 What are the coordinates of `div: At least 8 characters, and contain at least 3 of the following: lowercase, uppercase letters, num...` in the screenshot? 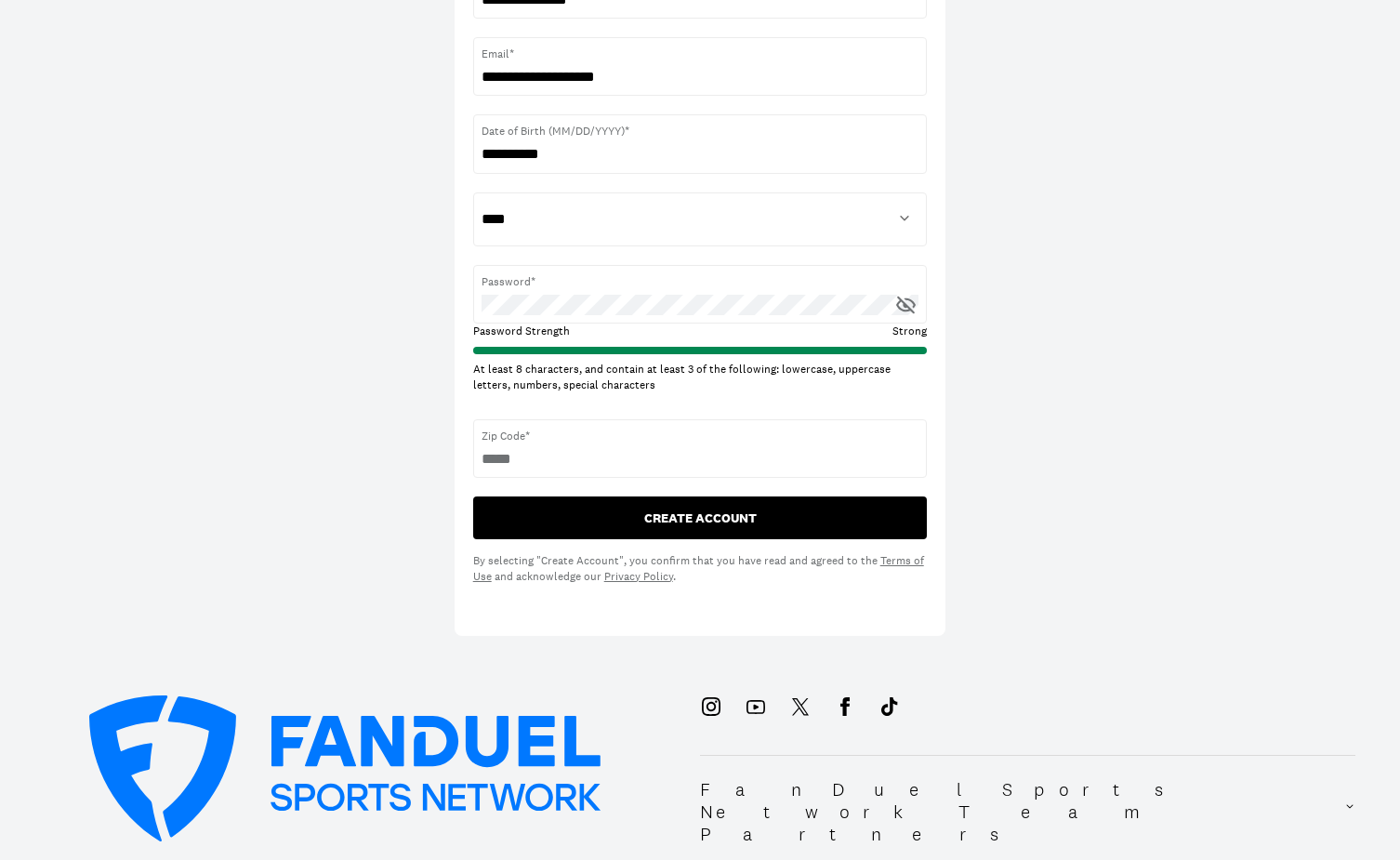 It's located at (700, 378).